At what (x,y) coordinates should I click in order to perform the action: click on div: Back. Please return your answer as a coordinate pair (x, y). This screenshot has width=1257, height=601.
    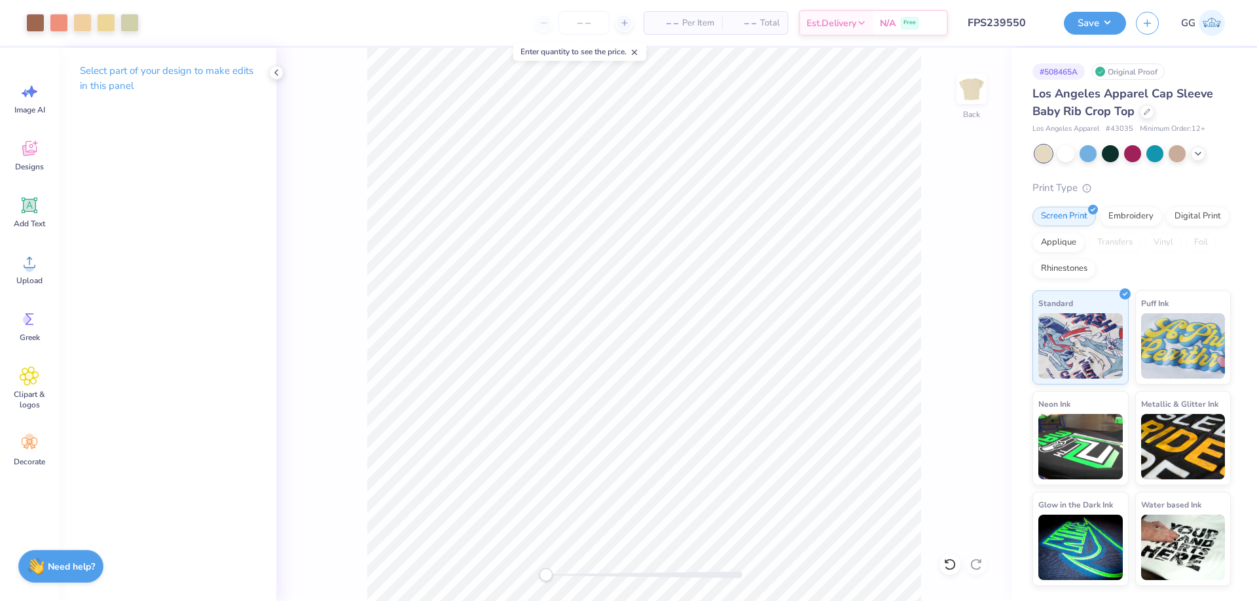
    Looking at the image, I should click on (971, 115).